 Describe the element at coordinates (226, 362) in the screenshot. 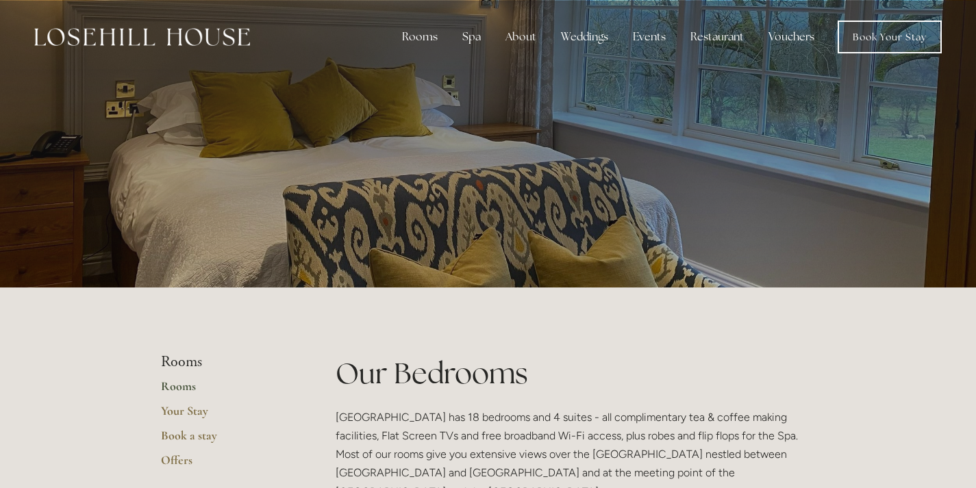

I see `li: Rooms` at that location.